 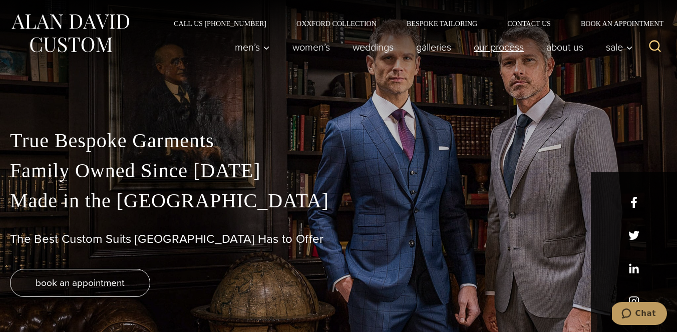 I want to click on span: Chat, so click(x=34, y=12).